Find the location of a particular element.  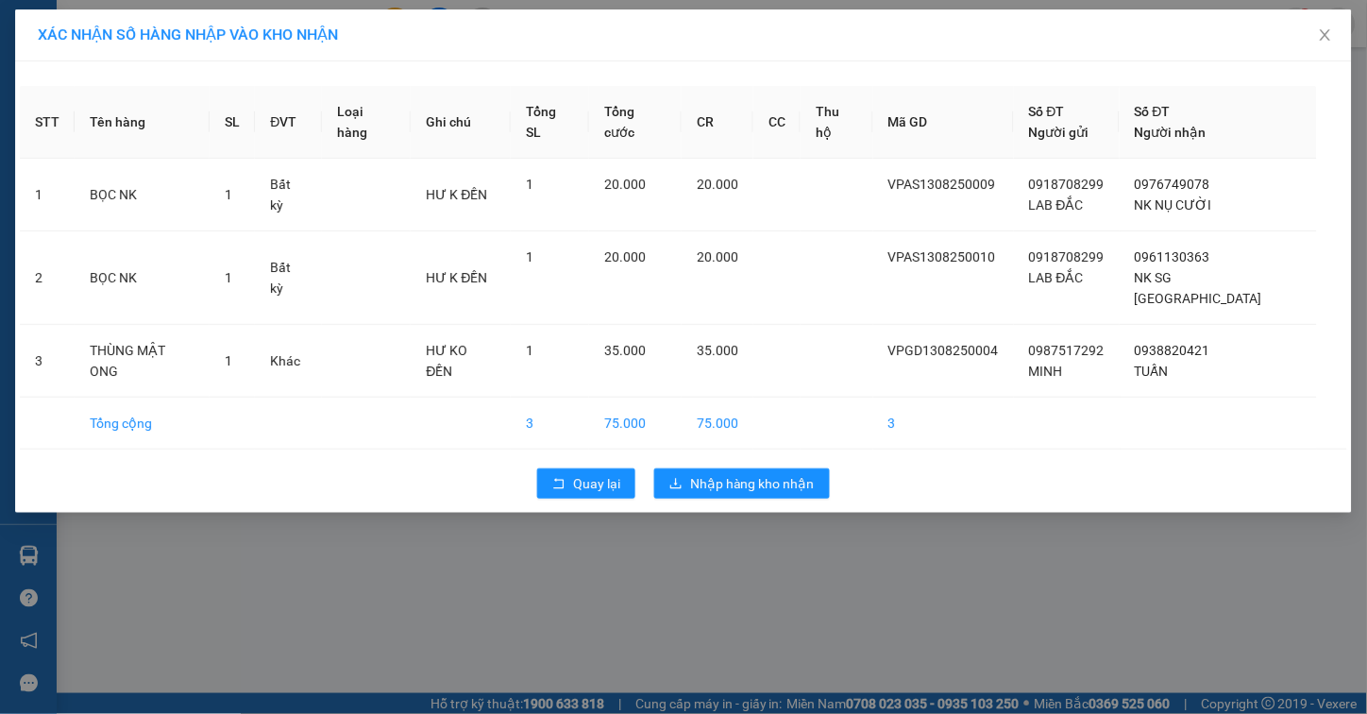

span: close is located at coordinates (1325, 35).